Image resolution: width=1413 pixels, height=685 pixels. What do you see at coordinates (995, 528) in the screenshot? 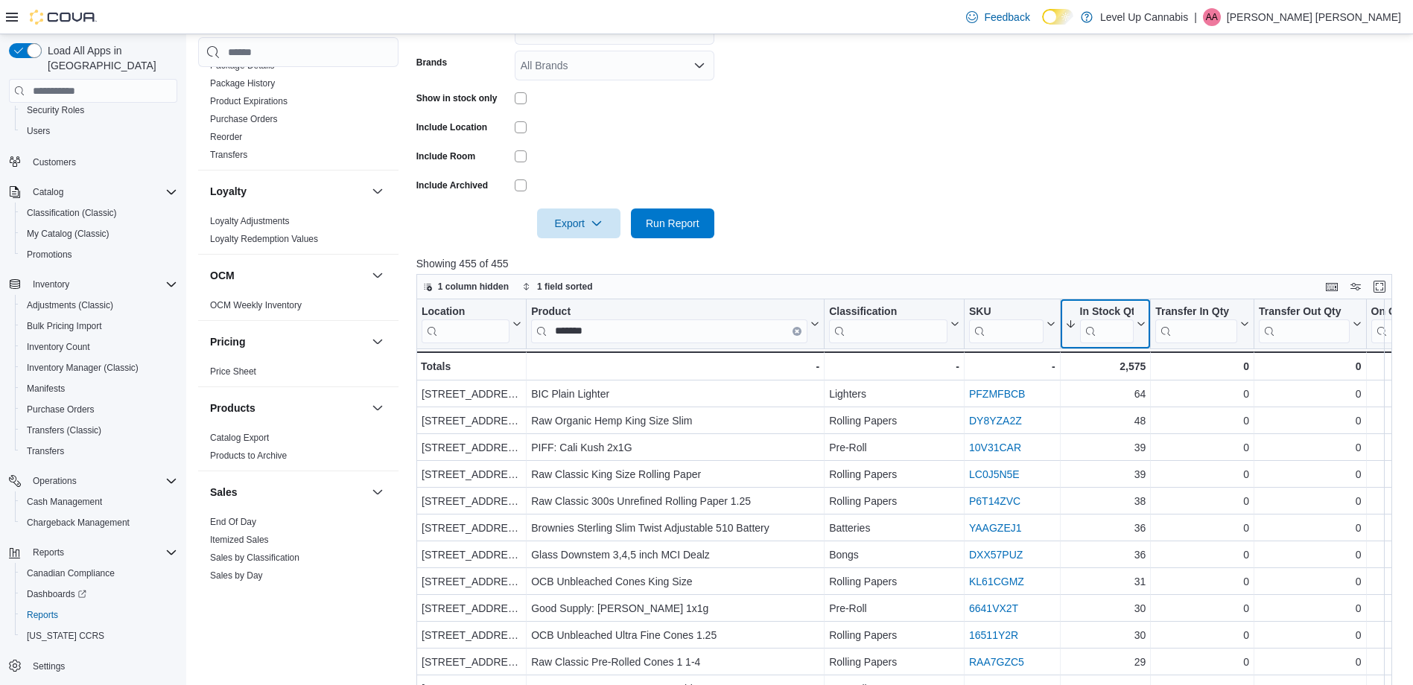
I see `a: YAAGZEJ1` at bounding box center [995, 528].